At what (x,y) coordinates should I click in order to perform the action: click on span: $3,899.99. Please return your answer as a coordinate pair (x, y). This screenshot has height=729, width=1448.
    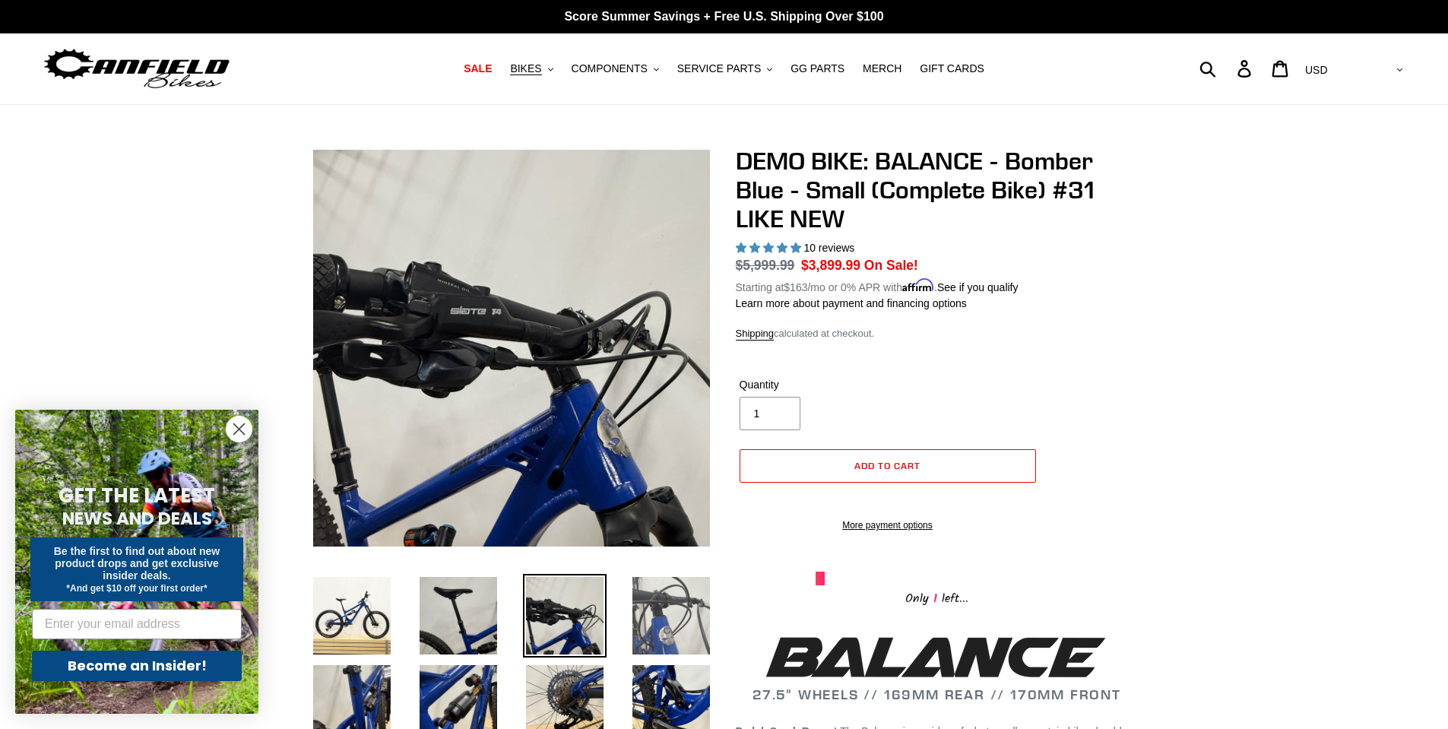
    Looking at the image, I should click on (831, 265).